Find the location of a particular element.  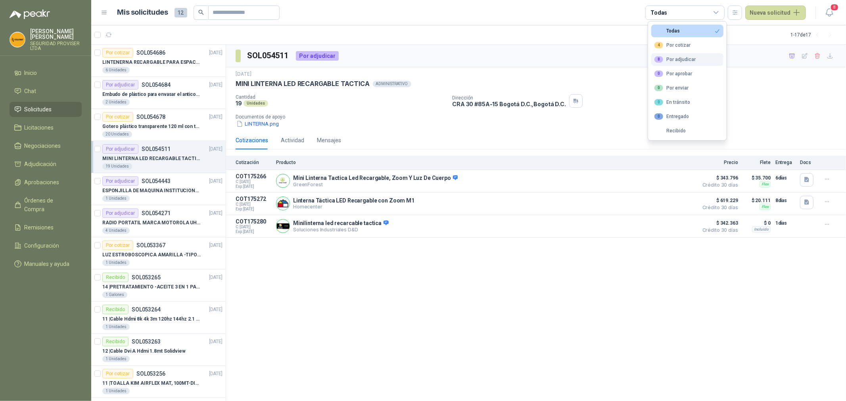

button: LINTERNA.png is located at coordinates (257, 124).